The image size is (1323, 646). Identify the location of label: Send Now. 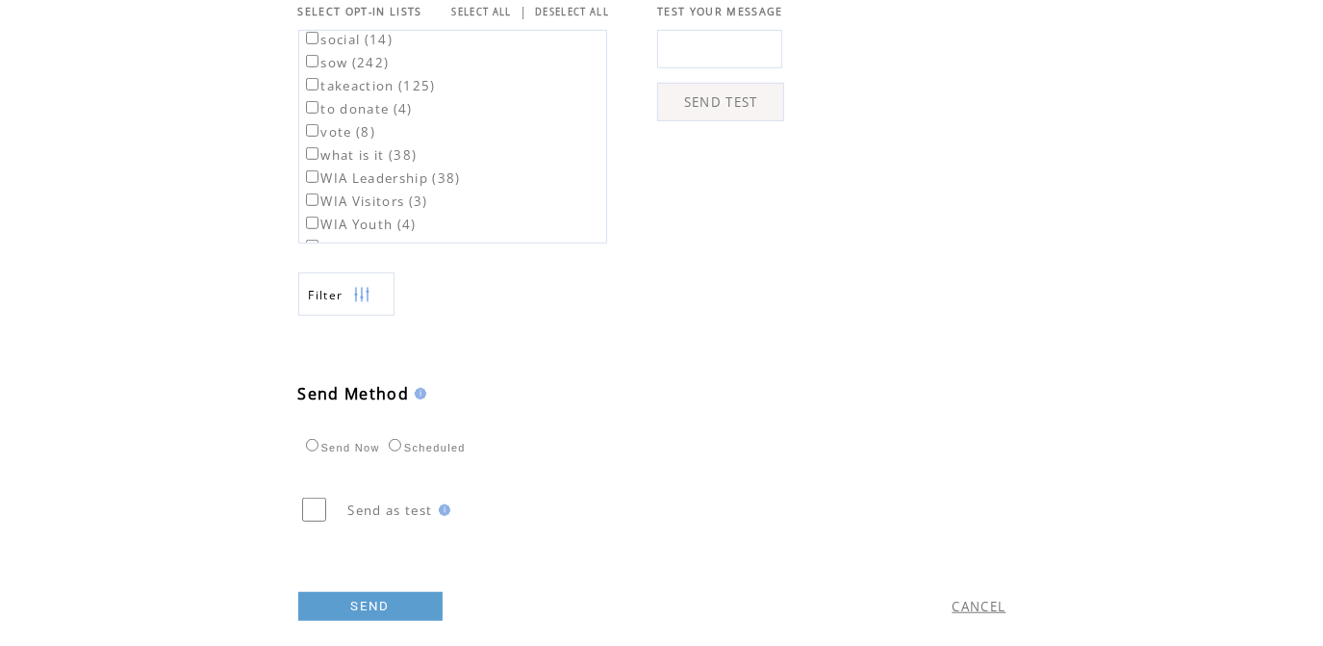
(341, 447).